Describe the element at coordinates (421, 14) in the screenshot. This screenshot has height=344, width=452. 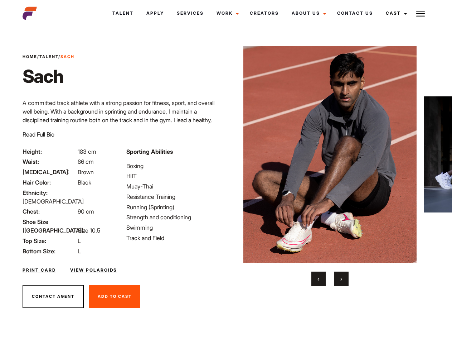
I see `img: Burger icon` at that location.